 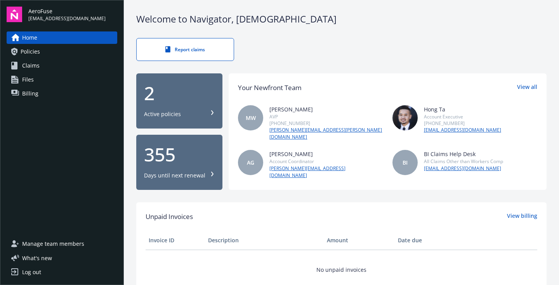 I want to click on span: AeroFuse, so click(x=67, y=11).